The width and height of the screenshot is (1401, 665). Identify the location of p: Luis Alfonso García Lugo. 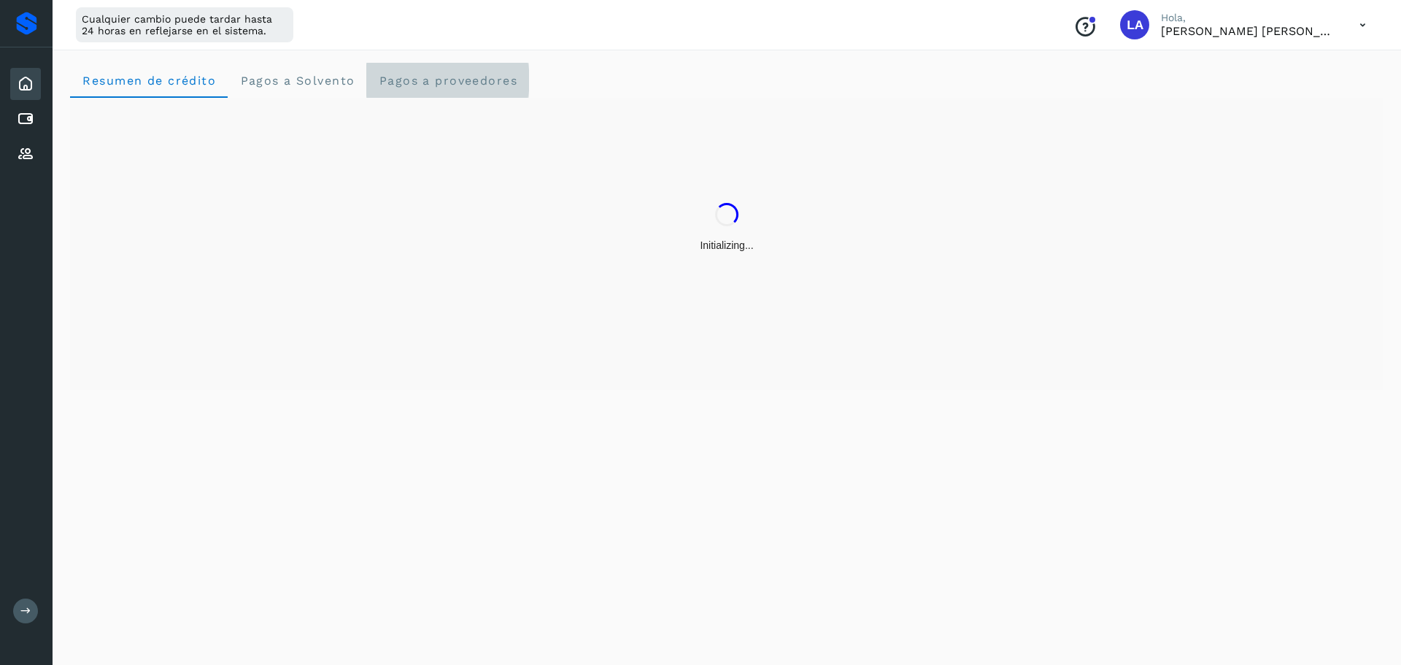
(1249, 31).